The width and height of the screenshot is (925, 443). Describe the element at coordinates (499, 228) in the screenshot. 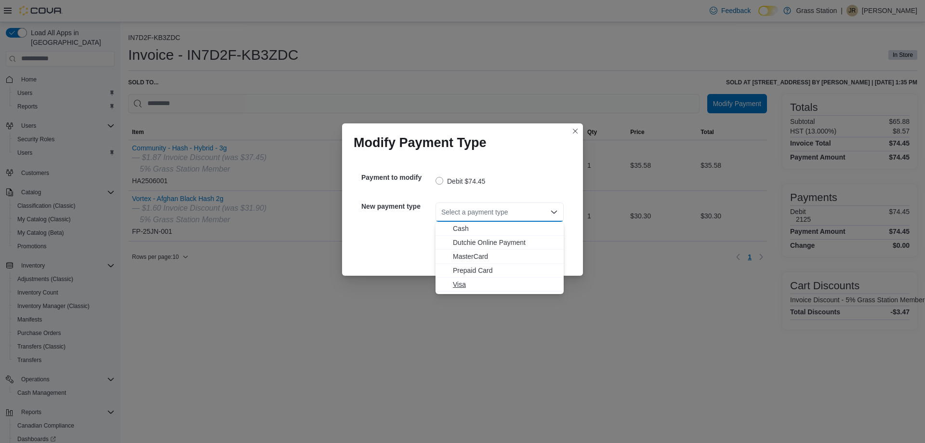

I see `button: Cash` at that location.